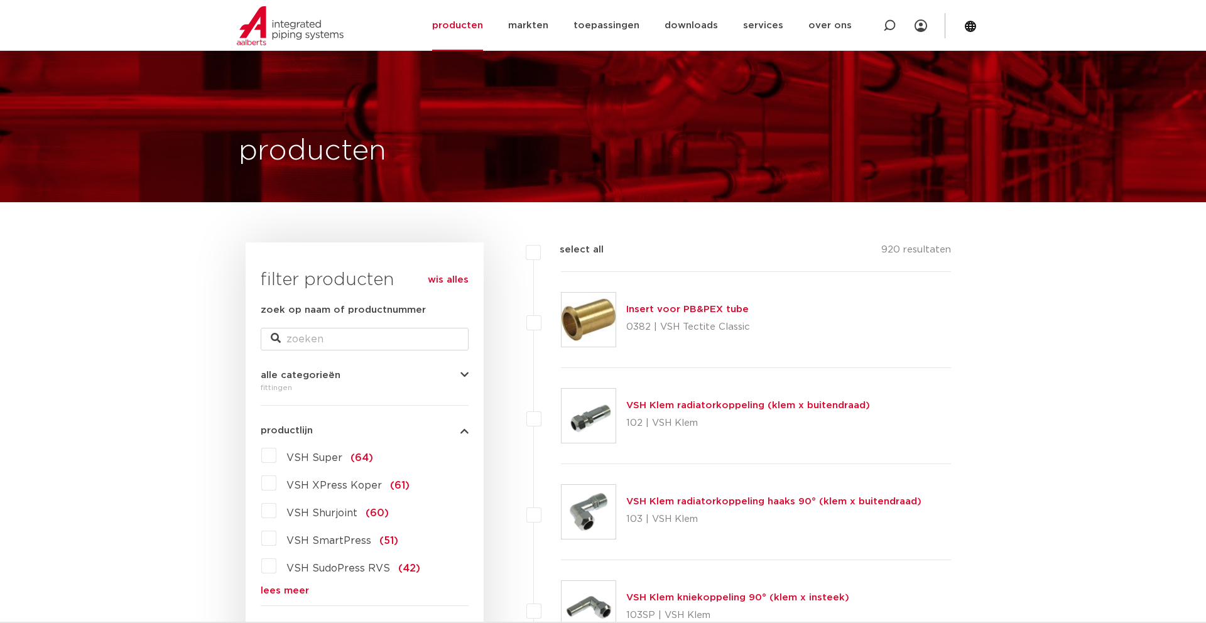 This screenshot has width=1206, height=623. What do you see at coordinates (364, 430) in the screenshot?
I see `button: productlijn` at bounding box center [364, 430].